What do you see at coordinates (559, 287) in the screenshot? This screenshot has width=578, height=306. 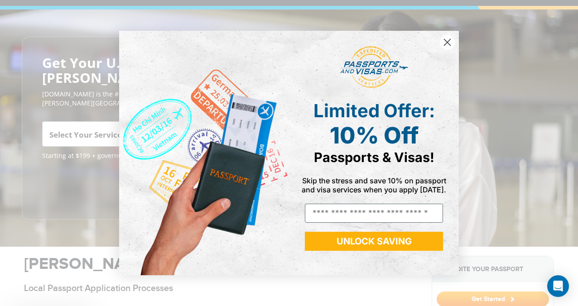 I see `div: Open Intercom Messenger` at bounding box center [559, 287].